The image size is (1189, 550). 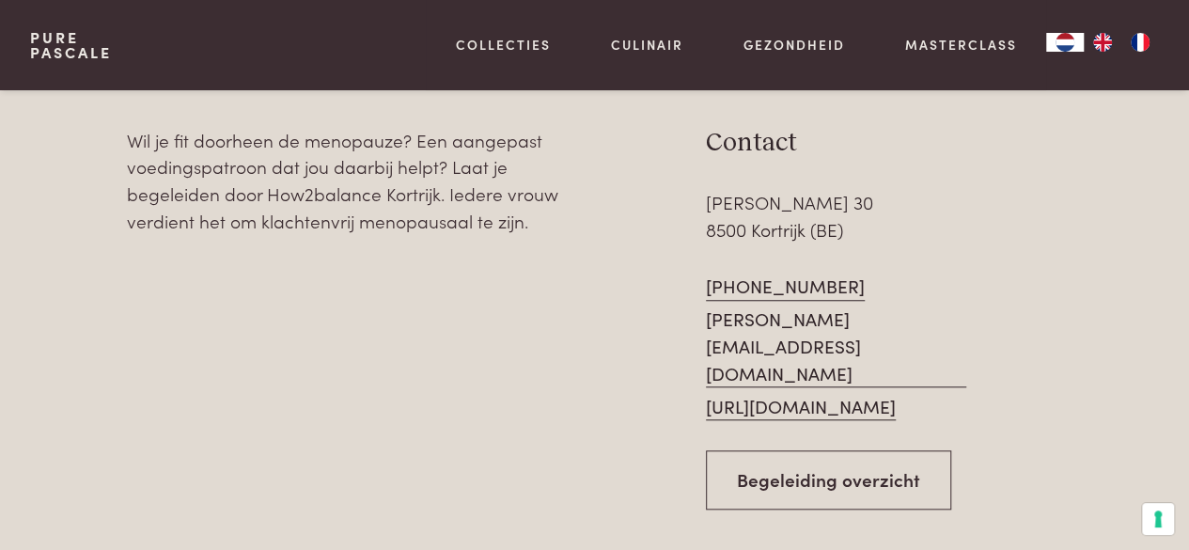 I want to click on h3: Contact, so click(x=836, y=143).